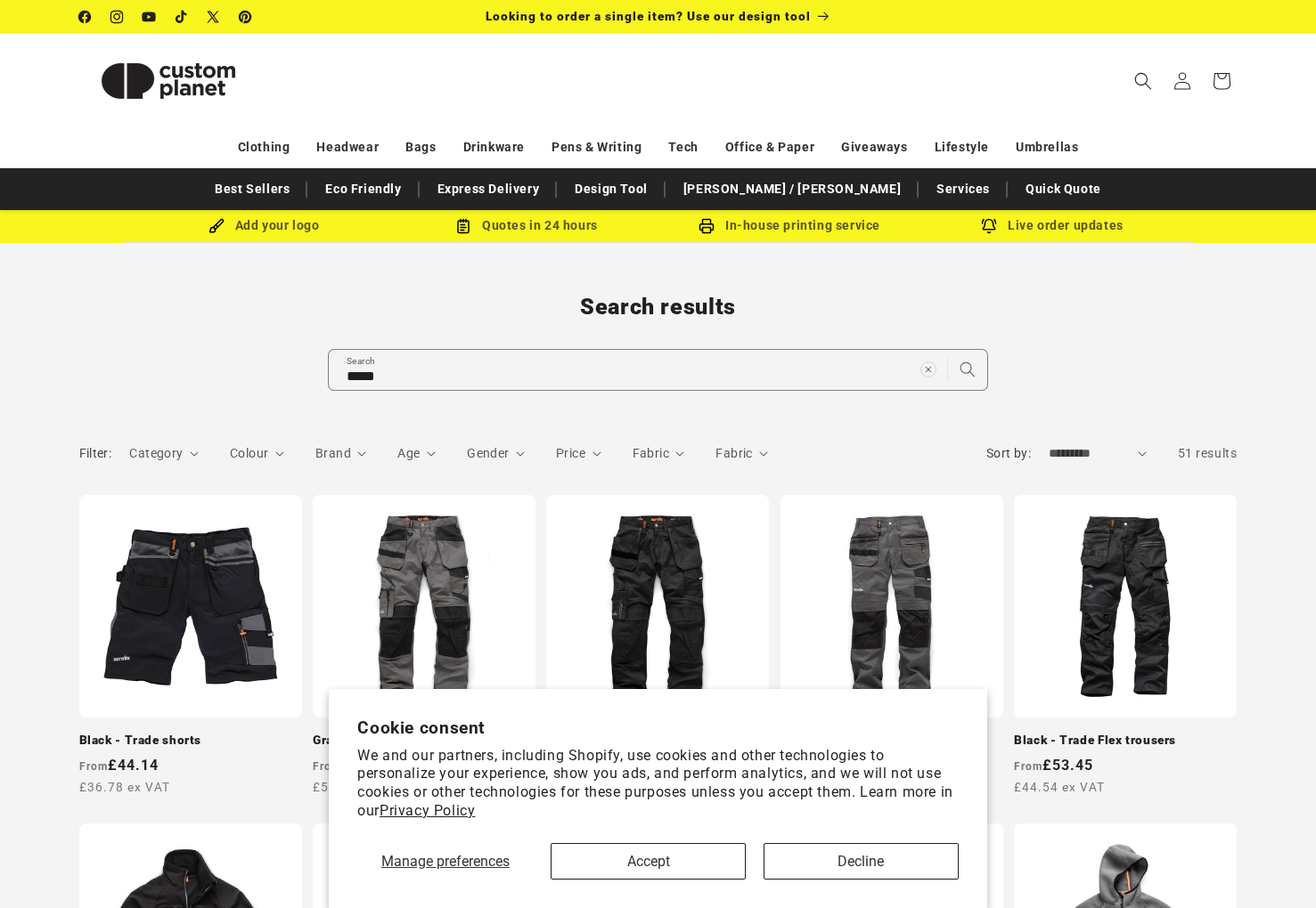  What do you see at coordinates (790, 225) in the screenshot?
I see `div: In-house printing service` at bounding box center [790, 225].